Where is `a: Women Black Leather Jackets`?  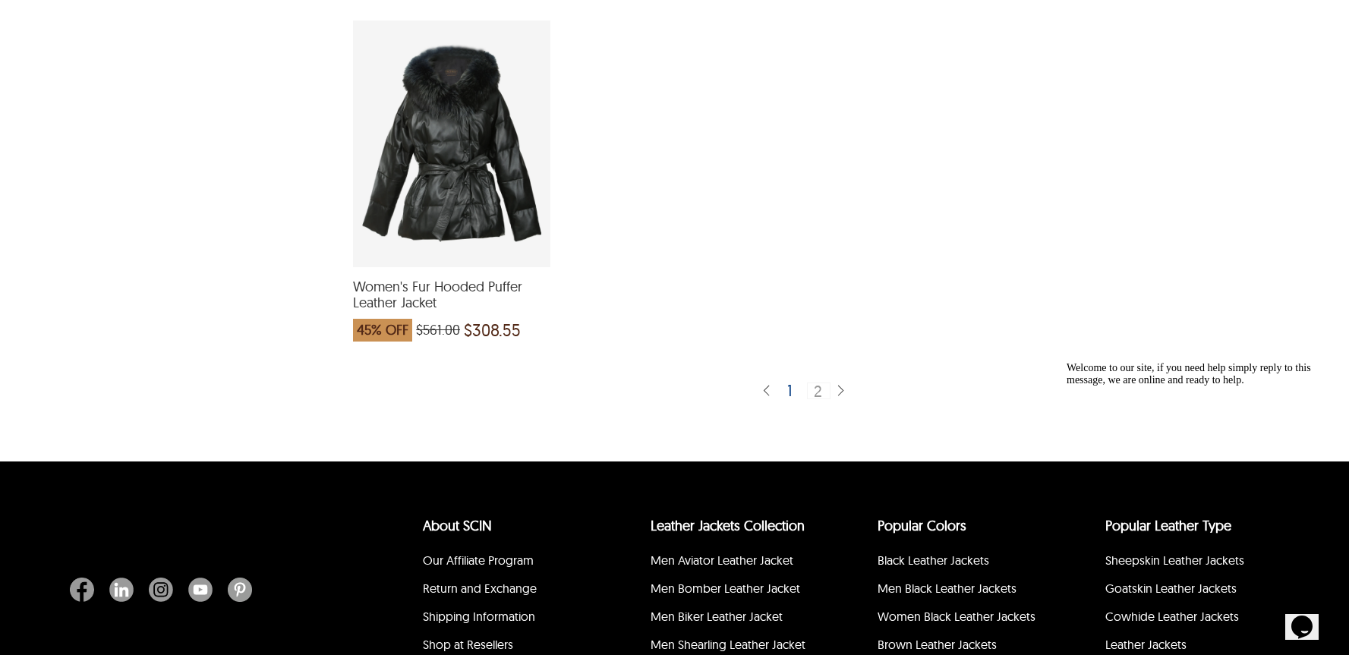 a: Women Black Leather Jackets is located at coordinates (957, 617).